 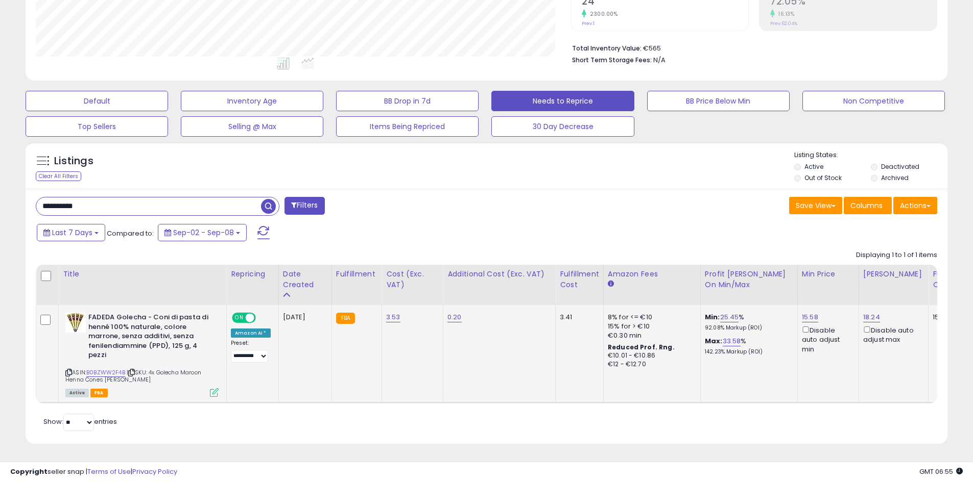 What do you see at coordinates (748, 285) in the screenshot?
I see `th: The percentage added to the cost of goods (COGS) that forms the calculator for Min & Max prices.` at bounding box center [748, 285].